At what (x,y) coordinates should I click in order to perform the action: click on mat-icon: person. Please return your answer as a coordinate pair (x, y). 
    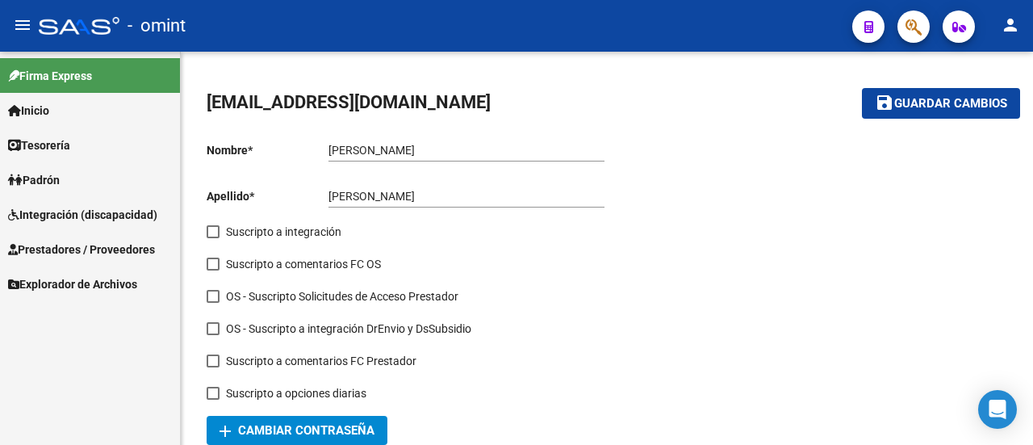
    Looking at the image, I should click on (1011, 25).